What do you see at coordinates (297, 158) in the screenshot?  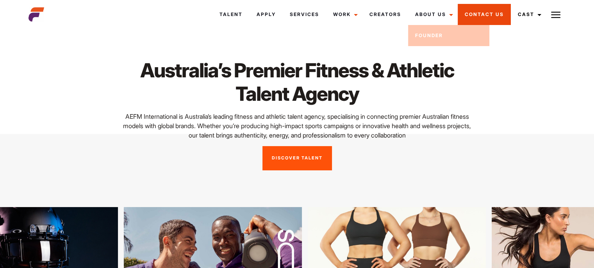 I see `a: Discover Talent` at bounding box center [297, 158].